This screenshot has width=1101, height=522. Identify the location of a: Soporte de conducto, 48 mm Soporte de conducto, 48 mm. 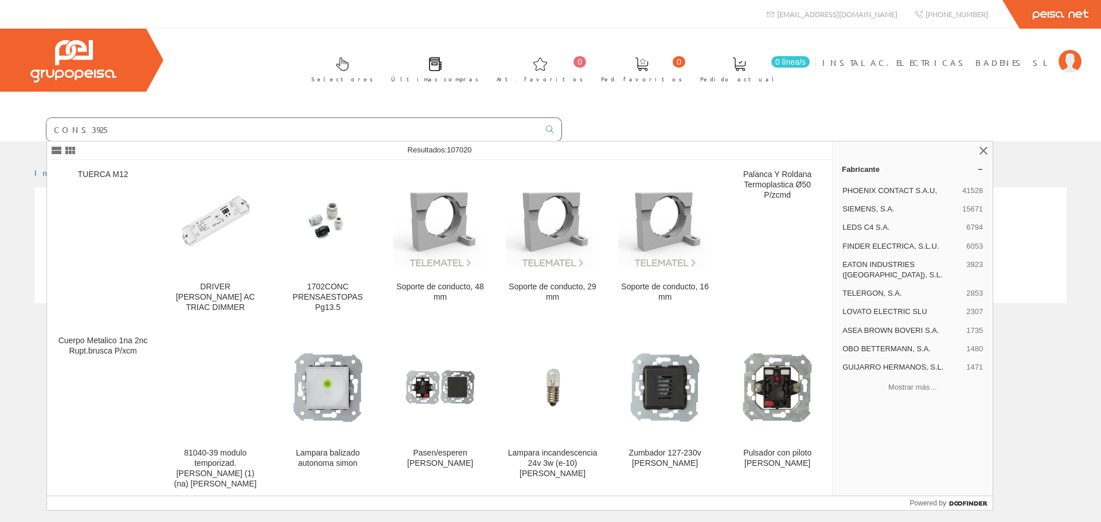
(440, 243).